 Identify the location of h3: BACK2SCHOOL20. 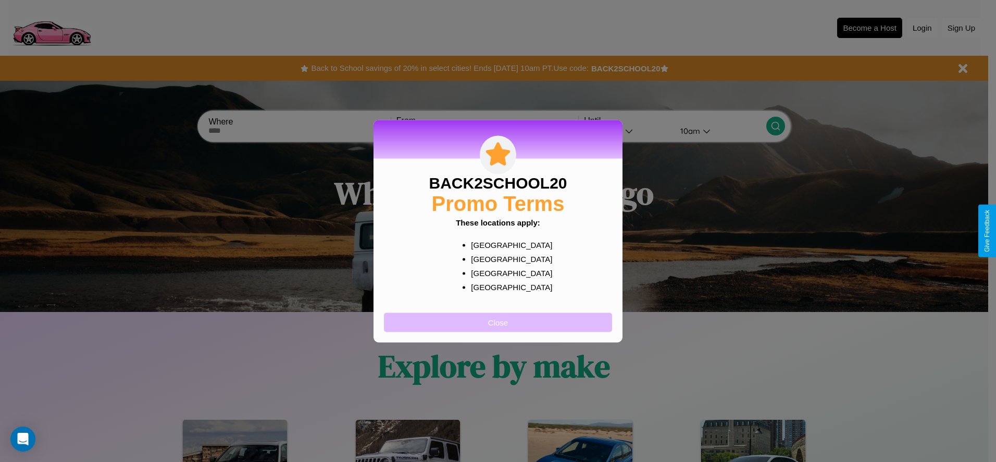
(497, 183).